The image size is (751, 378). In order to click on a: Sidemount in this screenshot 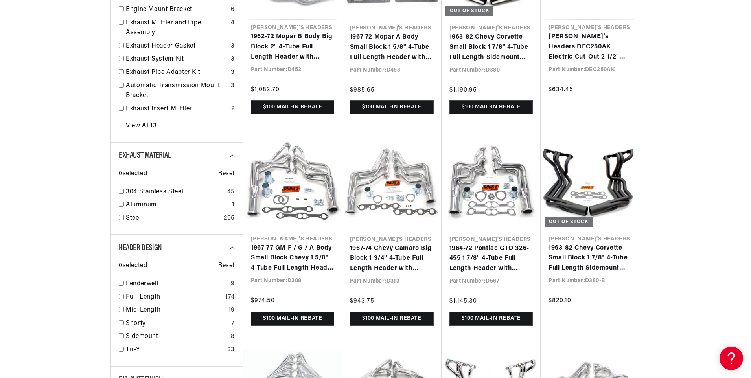, I will do `click(176, 337)`.